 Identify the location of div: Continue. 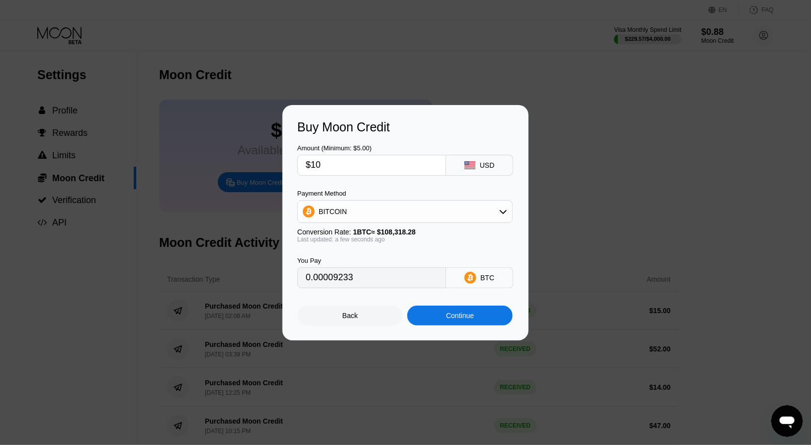
(460, 315).